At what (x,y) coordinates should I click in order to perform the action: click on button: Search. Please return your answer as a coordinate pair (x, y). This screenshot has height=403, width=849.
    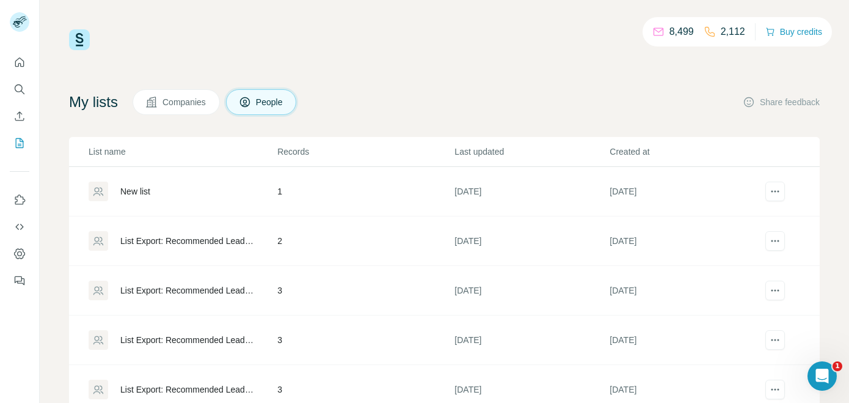
    Looking at the image, I should click on (20, 89).